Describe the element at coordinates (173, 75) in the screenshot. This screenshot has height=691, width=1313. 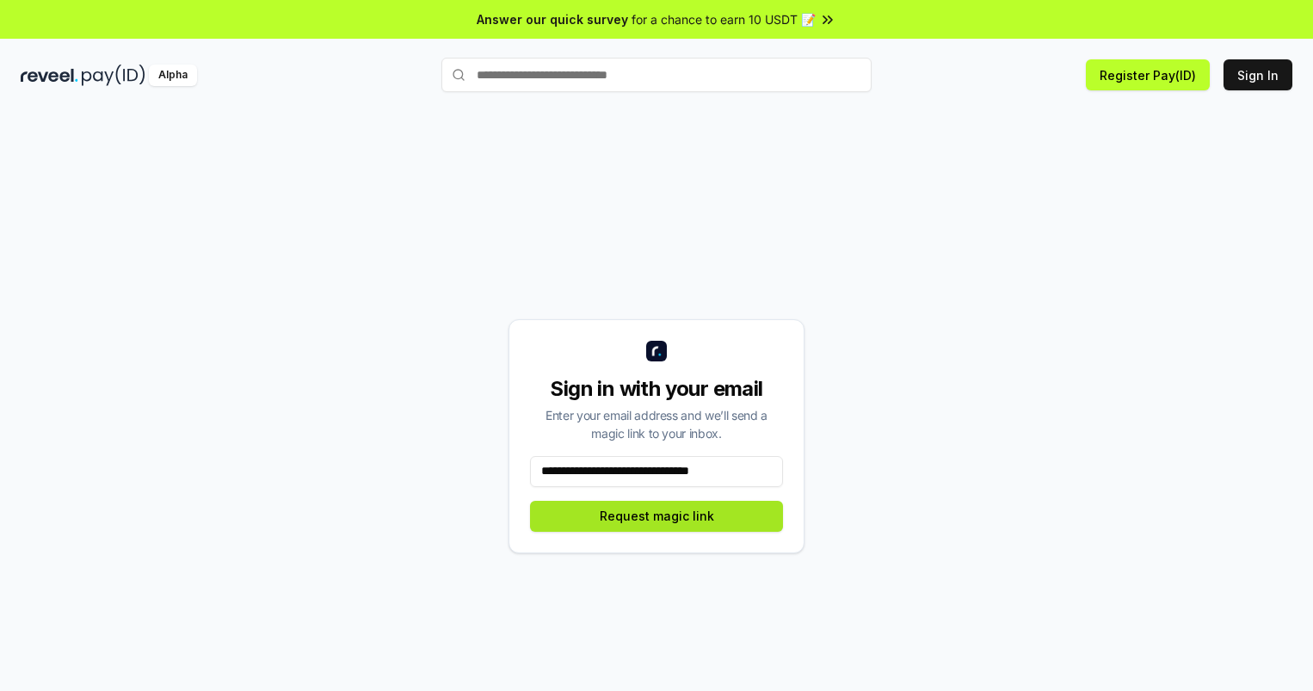
I see `div: Alpha` at that location.